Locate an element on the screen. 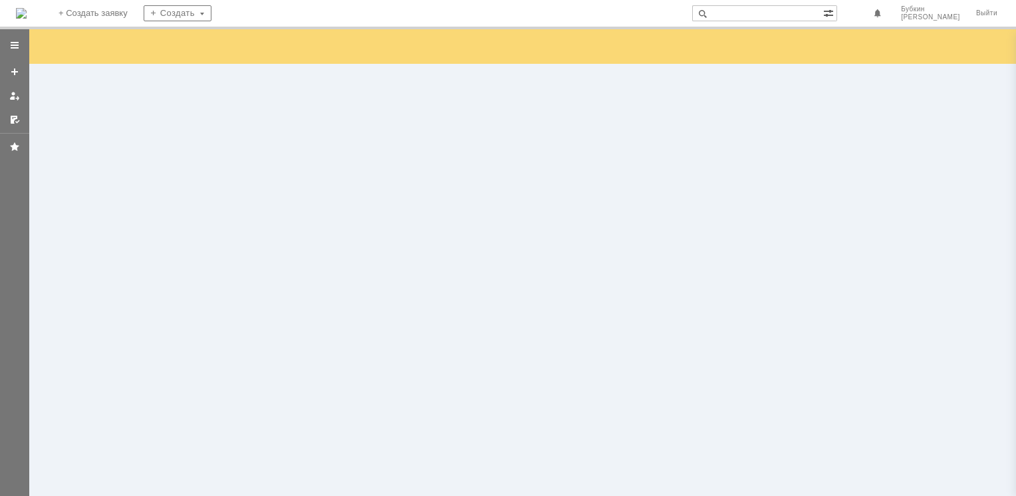  img: logo is located at coordinates (21, 13).